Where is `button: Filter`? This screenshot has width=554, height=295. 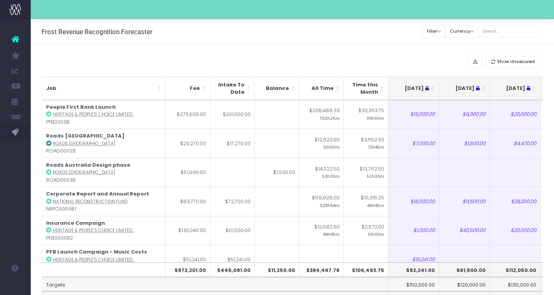
button: Filter is located at coordinates (434, 31).